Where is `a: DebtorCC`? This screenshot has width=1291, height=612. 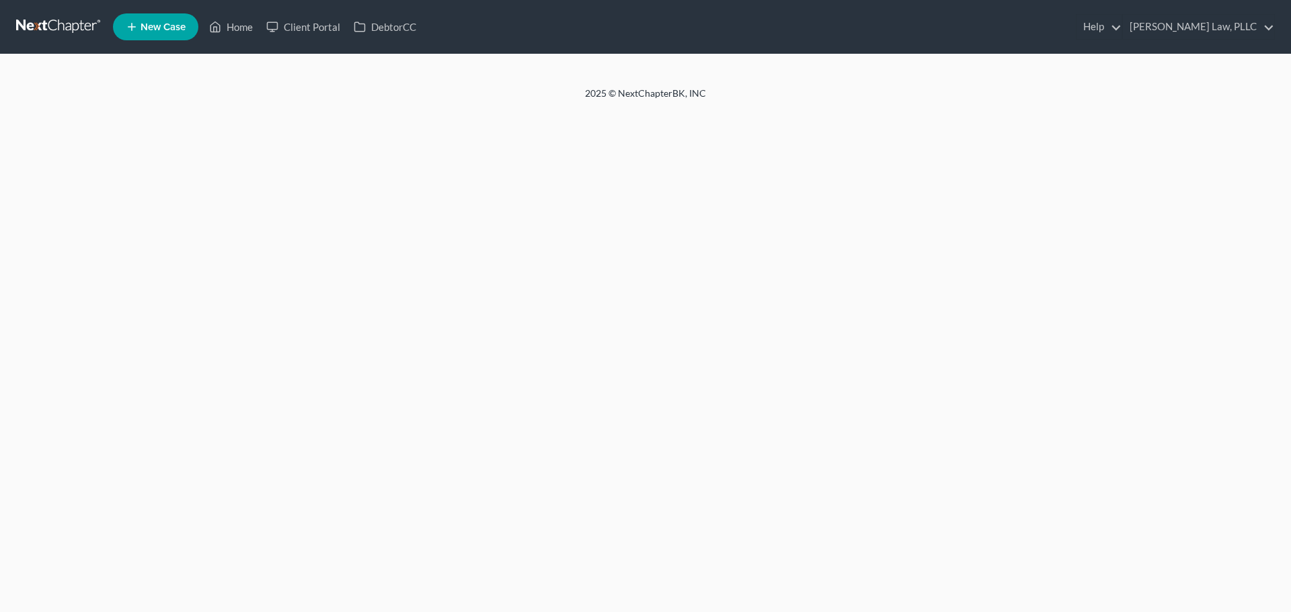
a: DebtorCC is located at coordinates (384, 27).